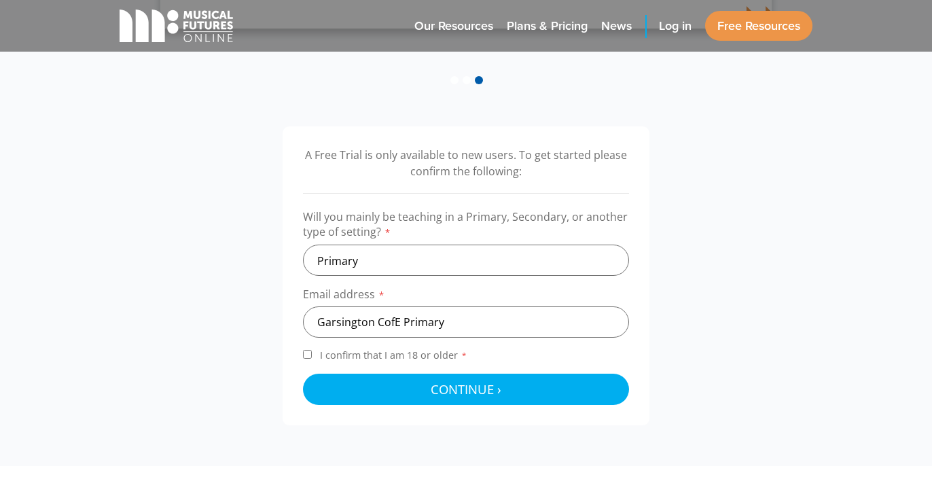  What do you see at coordinates (675, 26) in the screenshot?
I see `span: Log in` at bounding box center [675, 26].